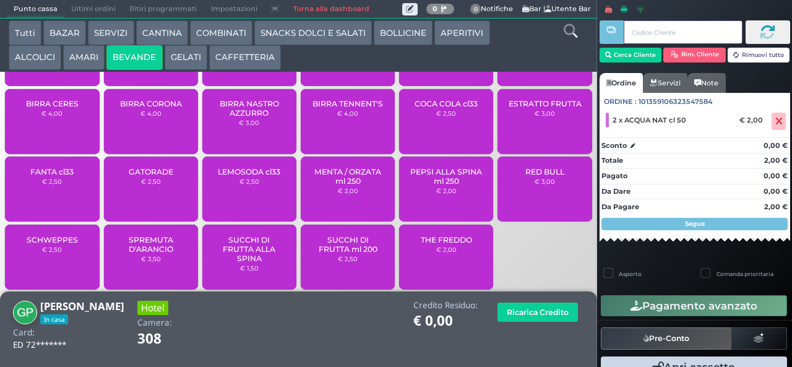 The image size is (792, 367). Describe the element at coordinates (151, 259) in the screenshot. I see `small: € 3,50` at that location.